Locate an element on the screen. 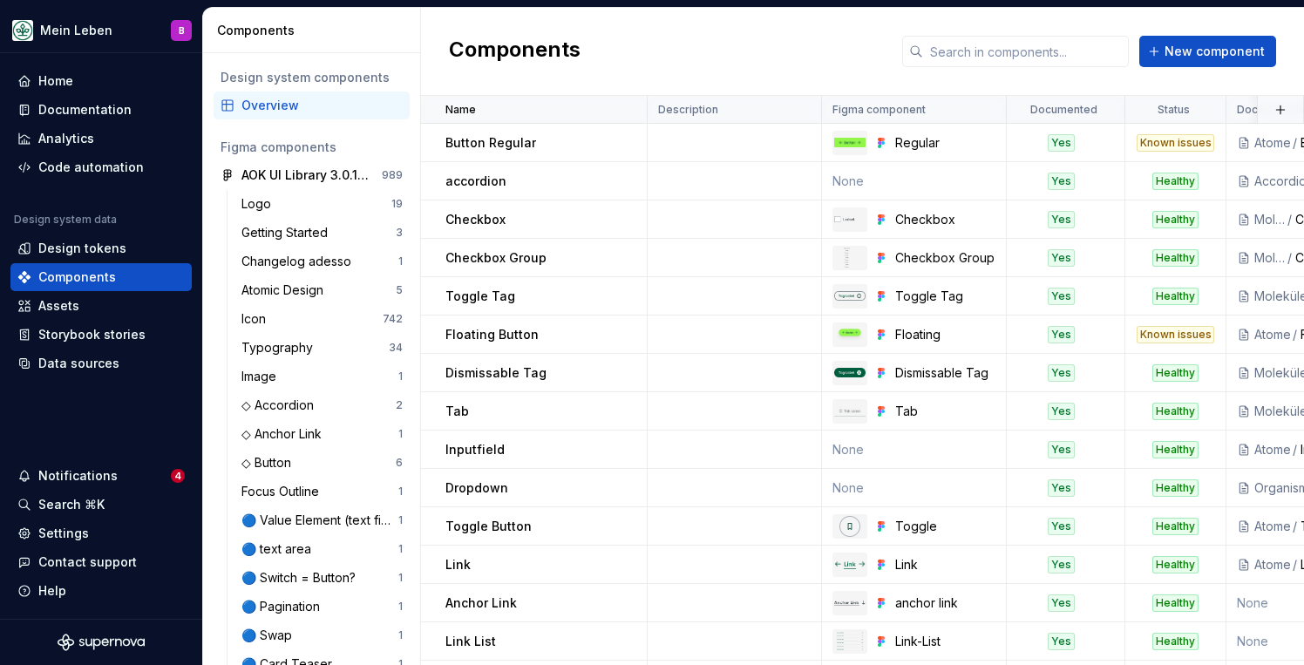  p: Figma component is located at coordinates (879, 110).